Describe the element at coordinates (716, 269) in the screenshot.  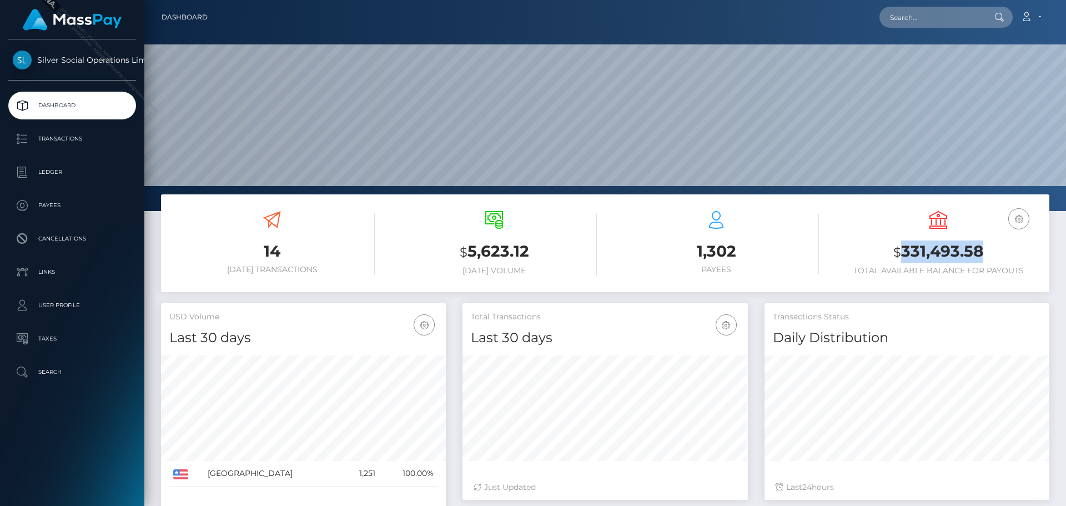
I see `h6: Payees` at that location.